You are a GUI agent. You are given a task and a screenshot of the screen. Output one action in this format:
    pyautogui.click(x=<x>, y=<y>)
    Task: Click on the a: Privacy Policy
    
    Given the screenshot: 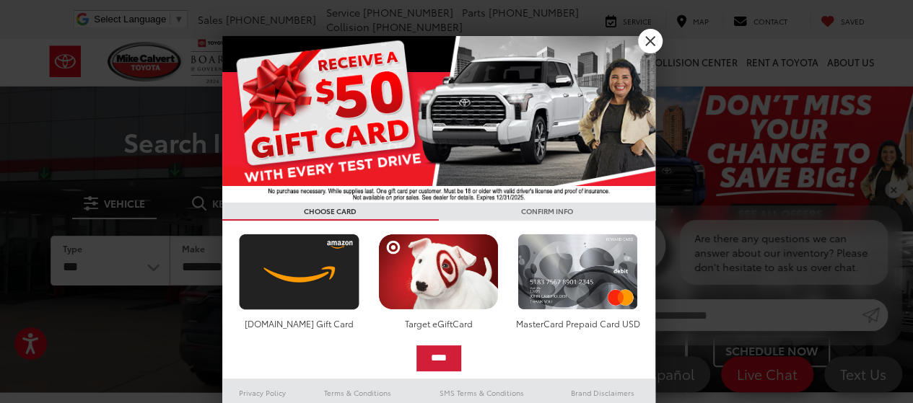 What is the action you would take?
    pyautogui.click(x=263, y=393)
    